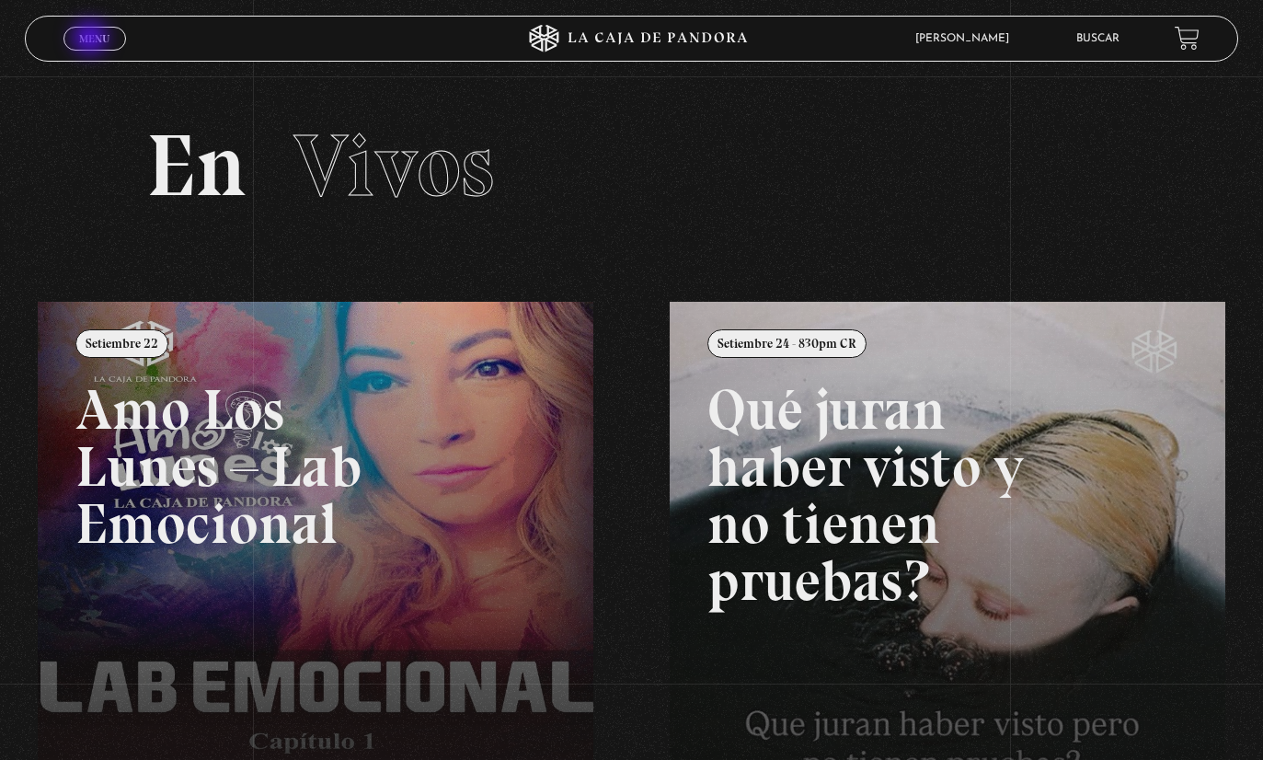 The width and height of the screenshot is (1263, 760). Describe the element at coordinates (1187, 38) in the screenshot. I see `a: View your shopping cart` at that location.